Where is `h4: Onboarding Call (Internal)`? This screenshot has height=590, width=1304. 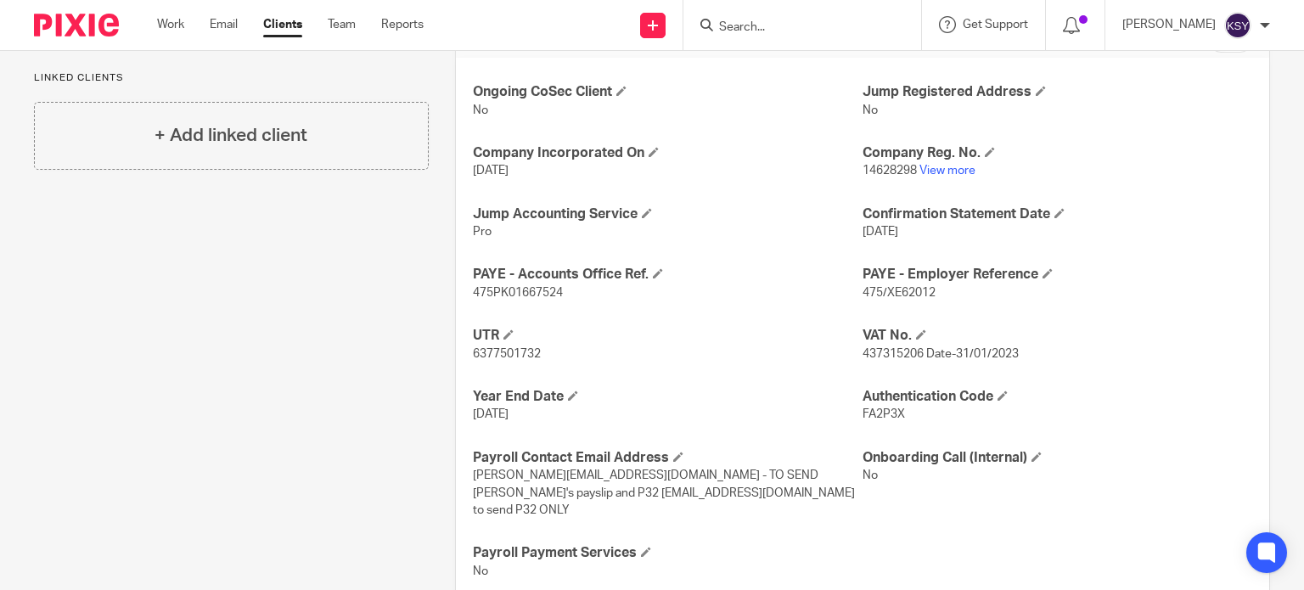
h4: Onboarding Call (Internal) is located at coordinates (1057, 458).